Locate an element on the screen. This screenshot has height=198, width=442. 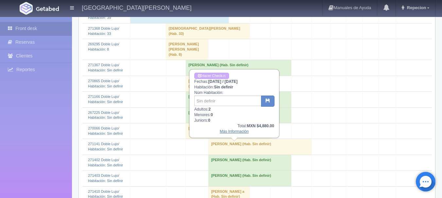
a: 271402 Doble Lujo/Habitación: Sin definir is located at coordinates (105, 163).